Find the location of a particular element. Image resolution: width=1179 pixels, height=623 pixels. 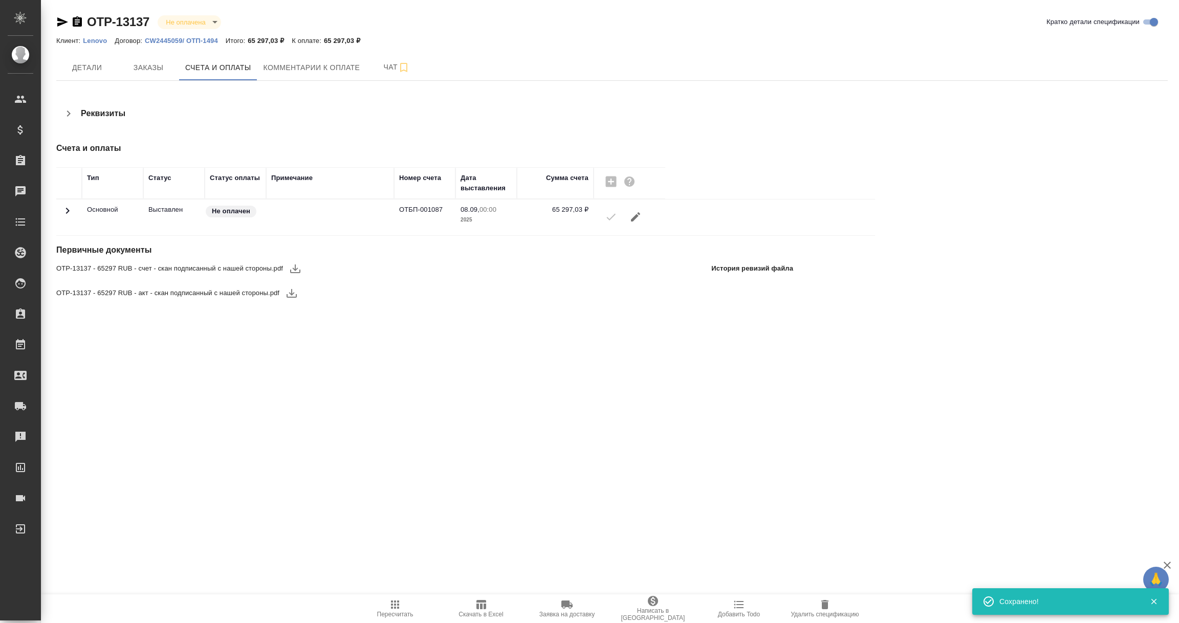

button: Скопировать ссылку is located at coordinates (77, 22).